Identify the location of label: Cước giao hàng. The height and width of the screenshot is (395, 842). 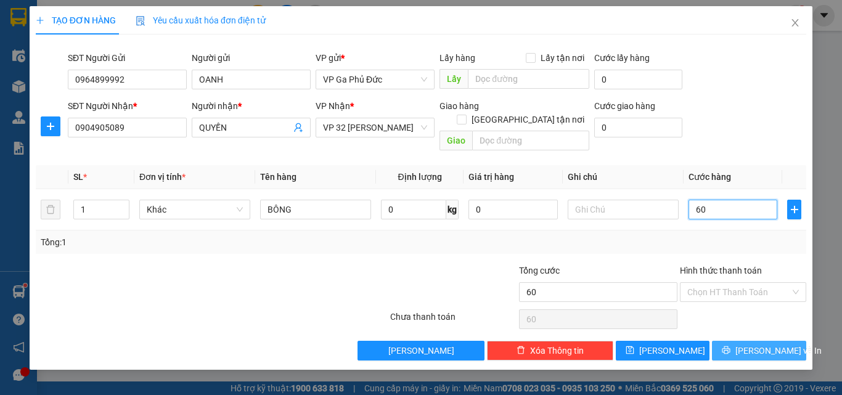
(624, 106).